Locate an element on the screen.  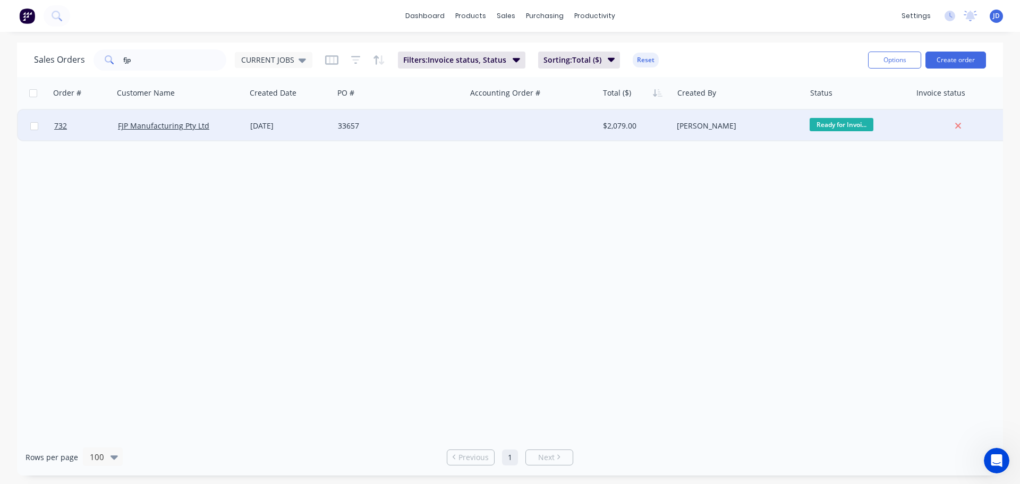
a: Page 1 is your current page is located at coordinates (510, 457).